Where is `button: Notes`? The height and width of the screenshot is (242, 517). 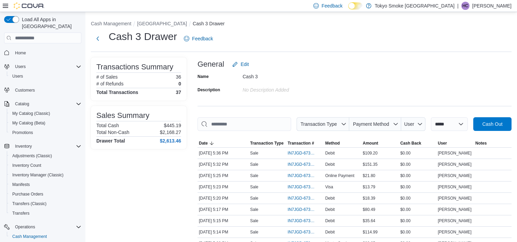 button: Notes is located at coordinates (493, 143).